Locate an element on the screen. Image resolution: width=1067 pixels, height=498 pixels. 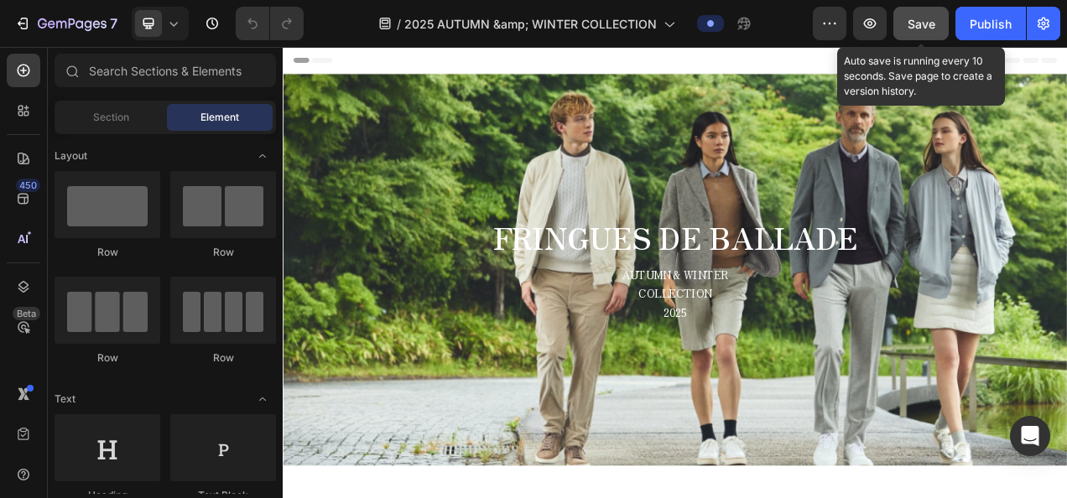
div: Open Intercom Messenger is located at coordinates (1030, 436).